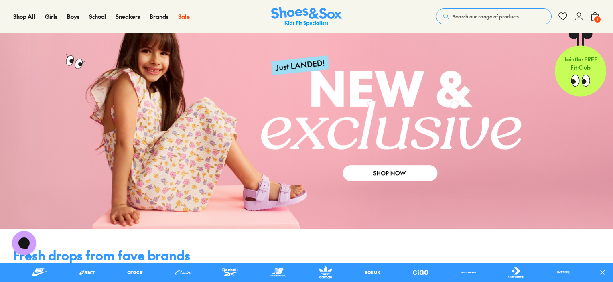 Image resolution: width=613 pixels, height=282 pixels. Describe the element at coordinates (569, 59) in the screenshot. I see `span: Join` at that location.